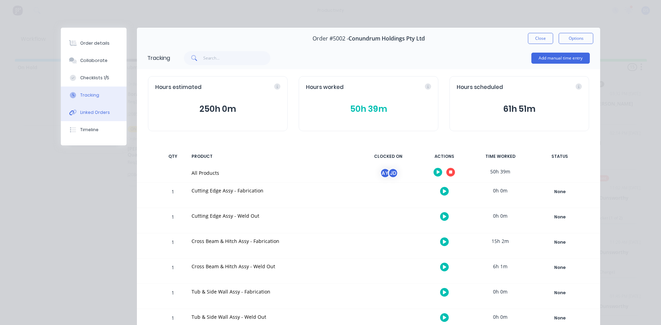 This screenshot has width=661, height=325. What do you see at coordinates (94, 112) in the screenshot?
I see `button: Linked Orders` at bounding box center [94, 112].